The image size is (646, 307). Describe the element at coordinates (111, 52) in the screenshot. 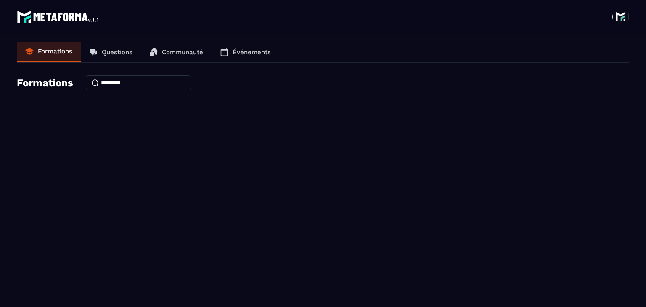

I see `a: Questions` at that location.